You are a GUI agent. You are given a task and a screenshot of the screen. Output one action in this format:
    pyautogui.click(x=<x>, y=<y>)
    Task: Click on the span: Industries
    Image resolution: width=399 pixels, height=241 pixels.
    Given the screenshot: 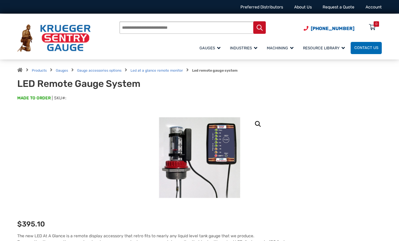 What is the action you would take?
    pyautogui.click(x=243, y=48)
    